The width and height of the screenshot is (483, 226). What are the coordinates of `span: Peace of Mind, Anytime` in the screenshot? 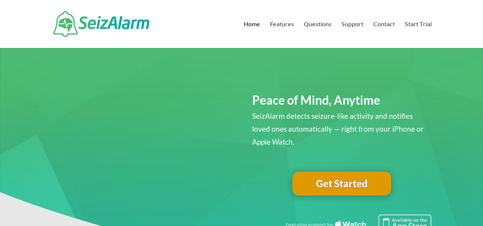 It's located at (316, 100).